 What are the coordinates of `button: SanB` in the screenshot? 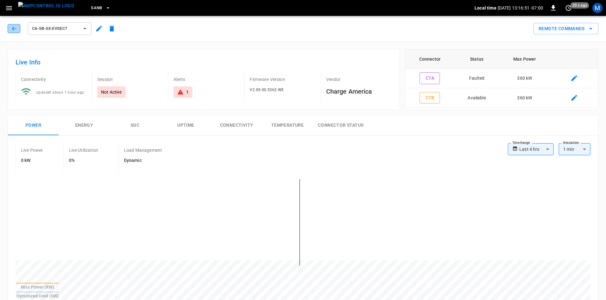 It's located at (101, 8).